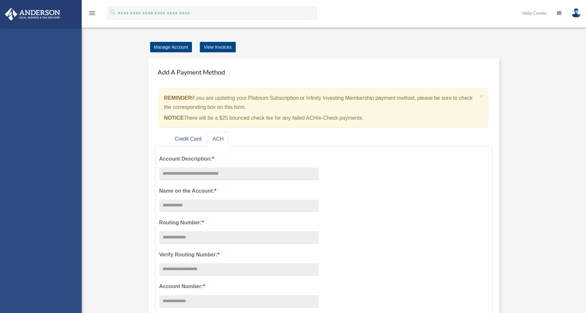 Image resolution: width=586 pixels, height=313 pixels. I want to click on a: View Invoices, so click(217, 47).